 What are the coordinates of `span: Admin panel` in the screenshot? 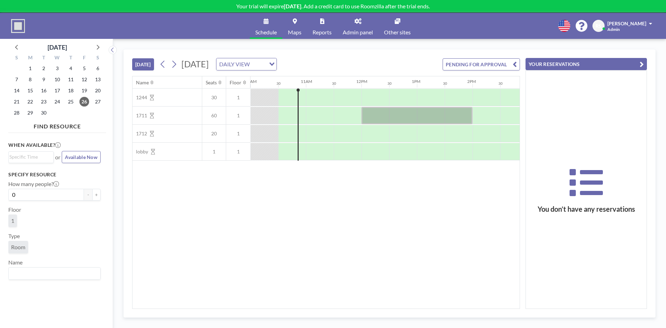 It's located at (357, 32).